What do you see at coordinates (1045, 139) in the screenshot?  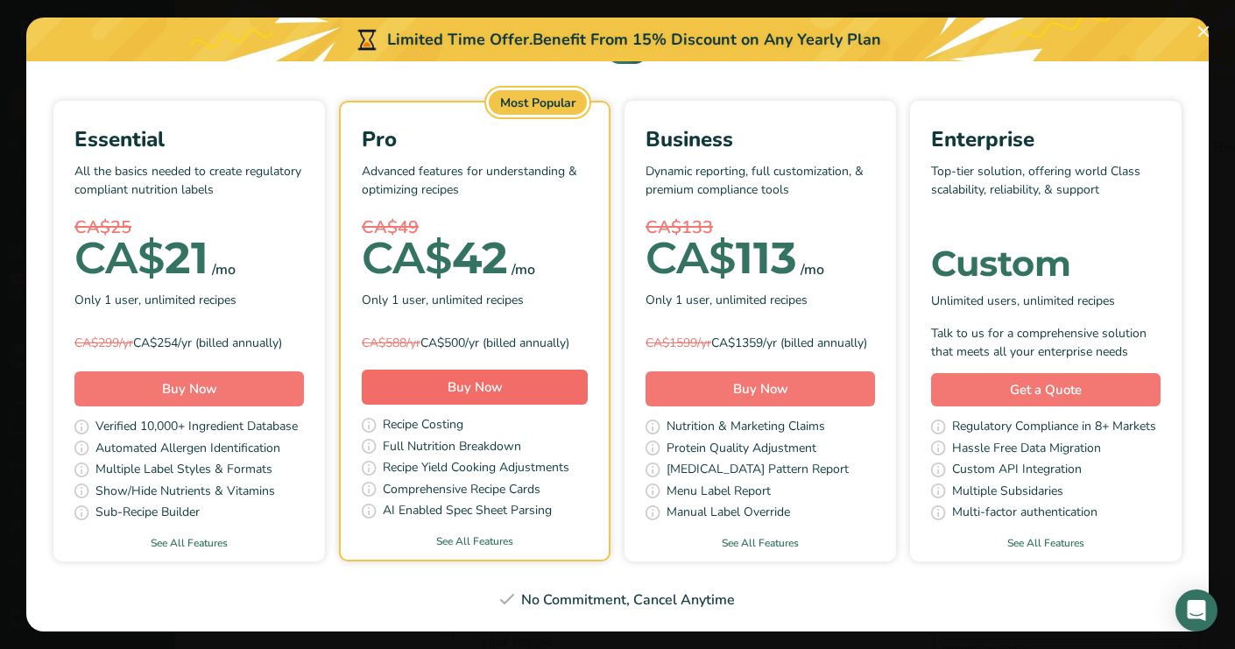 I see `div: Enterprise` at bounding box center [1045, 139].